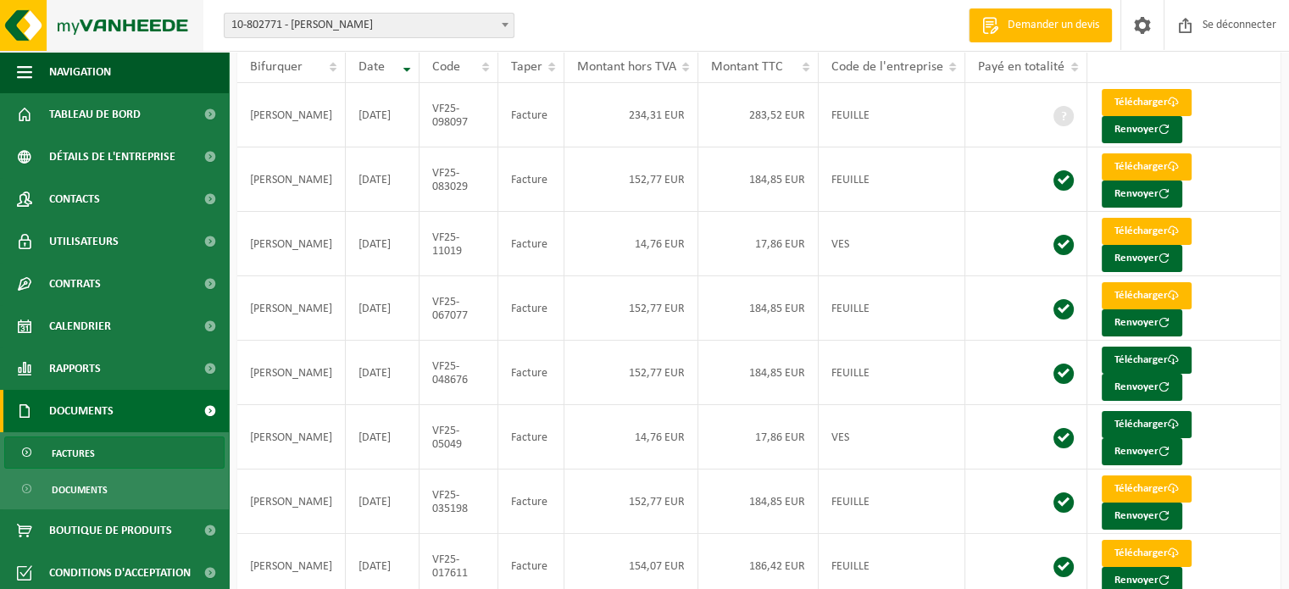 The width and height of the screenshot is (1289, 589). I want to click on font: Factures, so click(73, 454).